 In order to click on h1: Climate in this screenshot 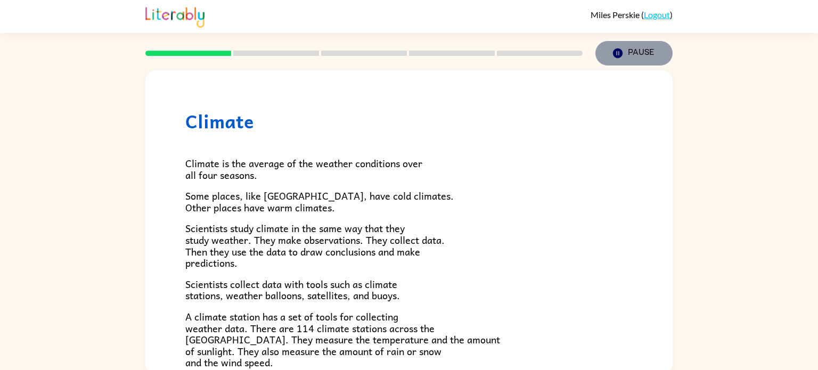, I will do `click(409, 121)`.